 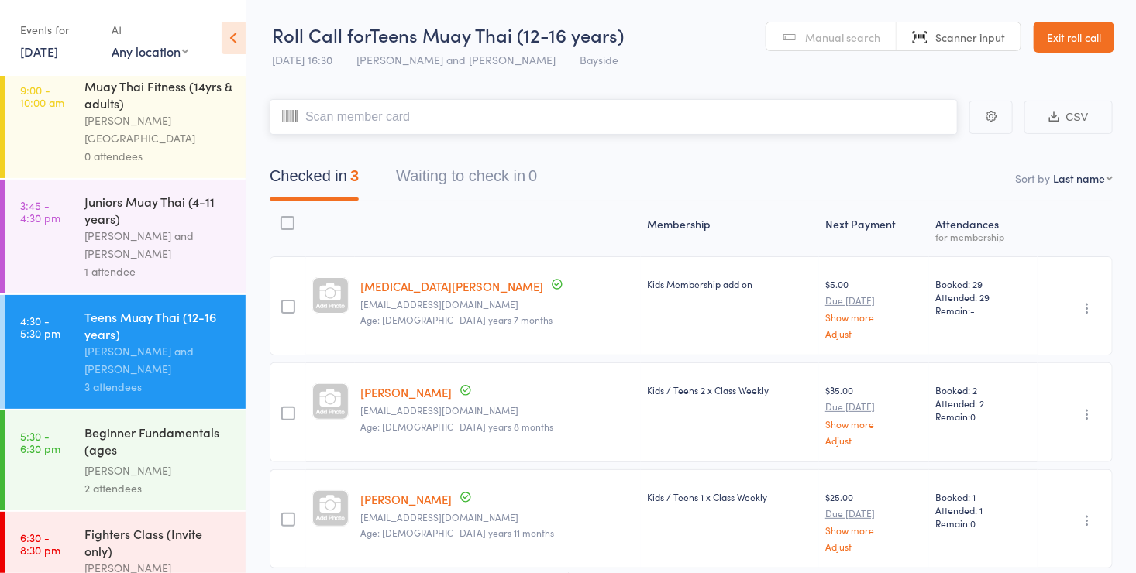 What do you see at coordinates (497, 34) in the screenshot?
I see `span: Teens Muay Thai (12-16 years)` at bounding box center [497, 34].